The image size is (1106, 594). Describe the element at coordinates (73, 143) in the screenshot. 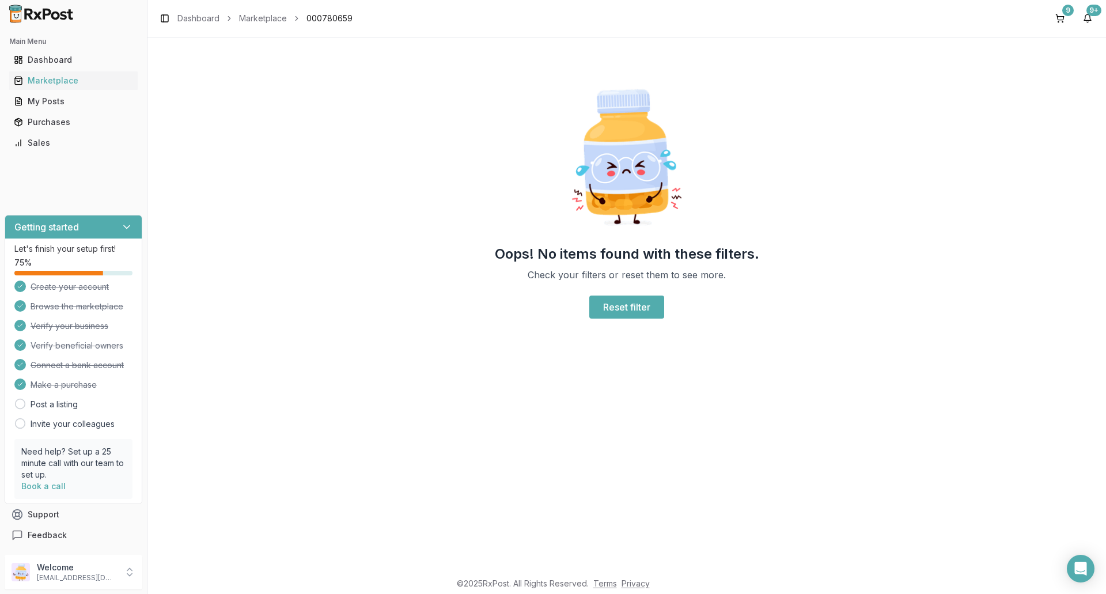

I see `div: Sales` at that location.